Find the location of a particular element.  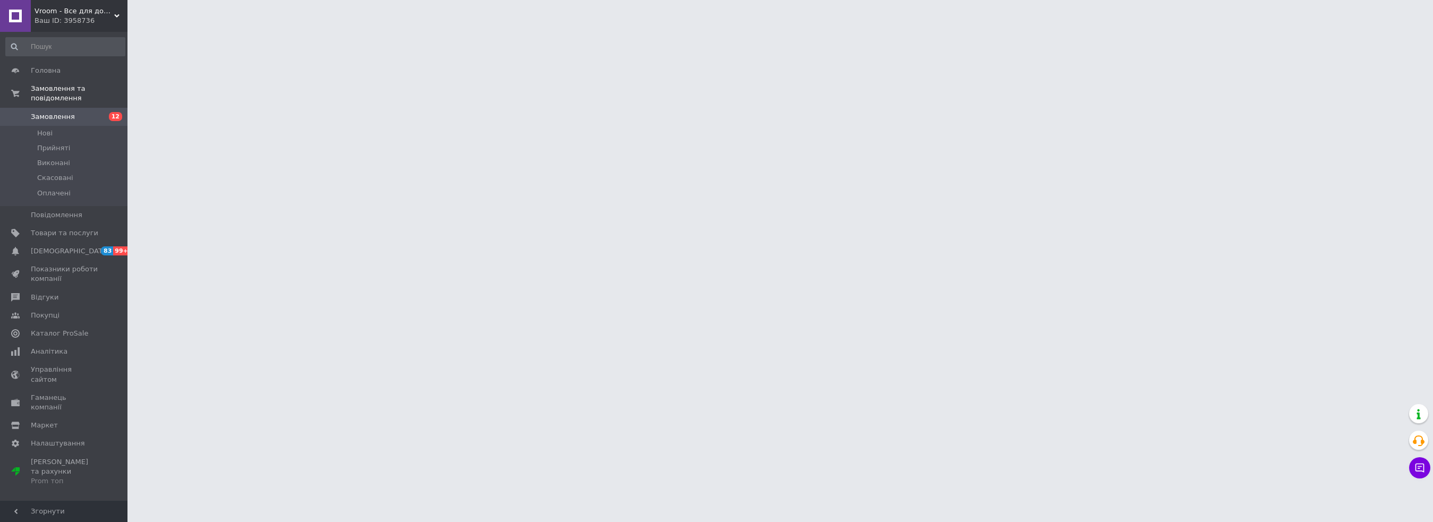

span: Показники роботи компанії is located at coordinates (64, 274).